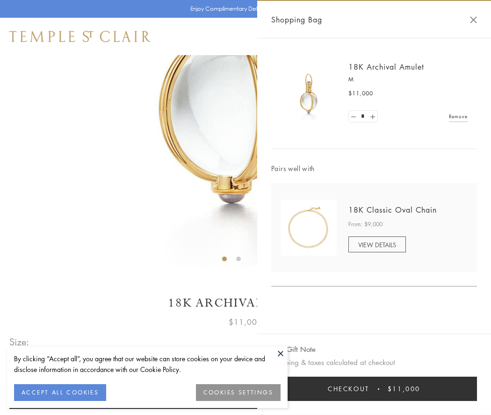 This screenshot has width=491, height=415. Describe the element at coordinates (243, 9) in the screenshot. I see `p: Enjoy Complimentary Delivery & Returns` at that location.